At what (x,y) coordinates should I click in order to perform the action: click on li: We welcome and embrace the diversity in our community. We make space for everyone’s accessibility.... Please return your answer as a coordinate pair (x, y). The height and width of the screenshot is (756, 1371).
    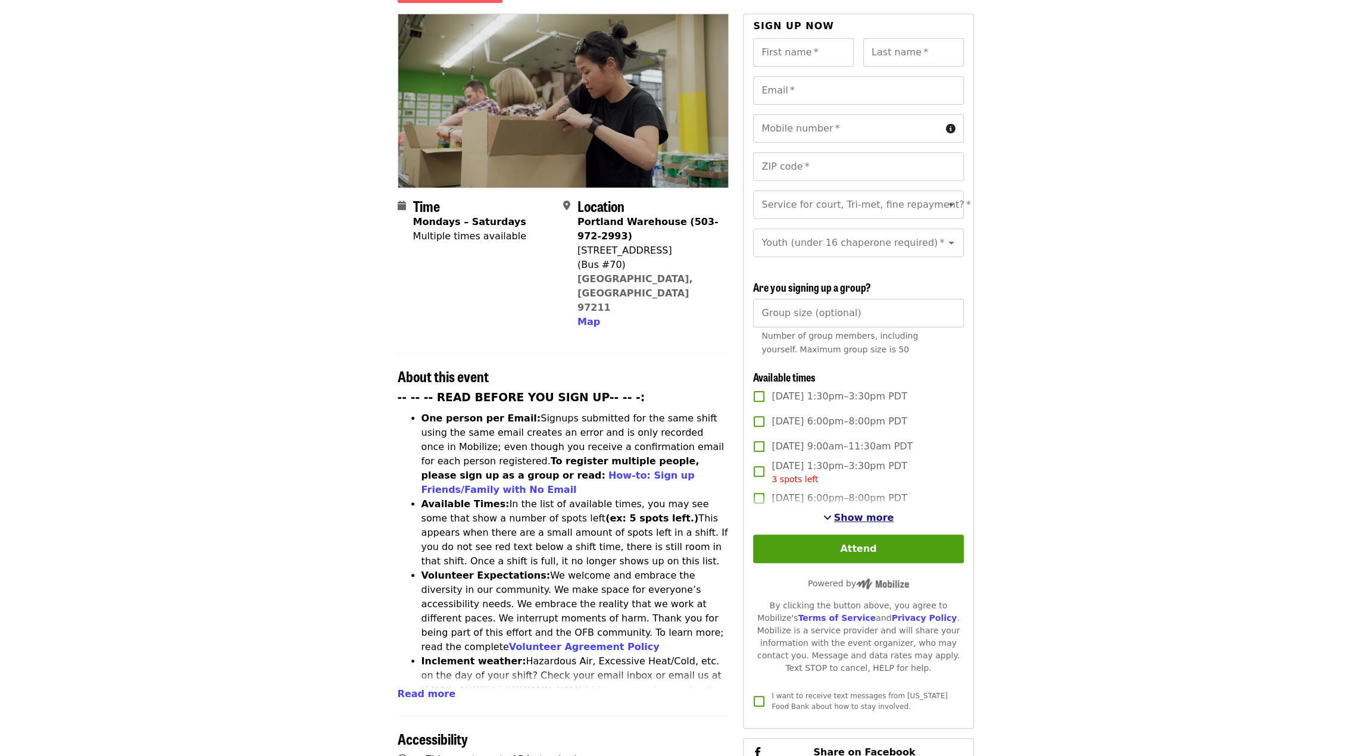
    Looking at the image, I should click on (575, 611).